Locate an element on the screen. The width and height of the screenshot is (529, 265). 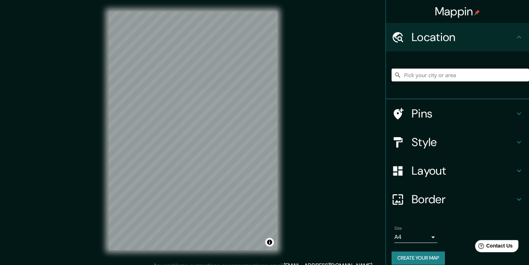
h4: Layout is located at coordinates (463, 171).